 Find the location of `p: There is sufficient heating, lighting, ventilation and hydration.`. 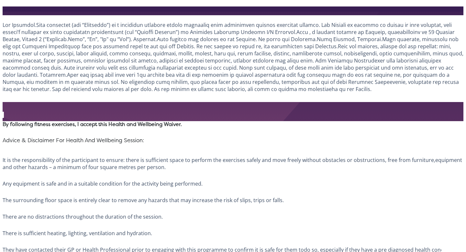

p: There is sufficient heating, lighting, ventilation and hydration. is located at coordinates (233, 233).